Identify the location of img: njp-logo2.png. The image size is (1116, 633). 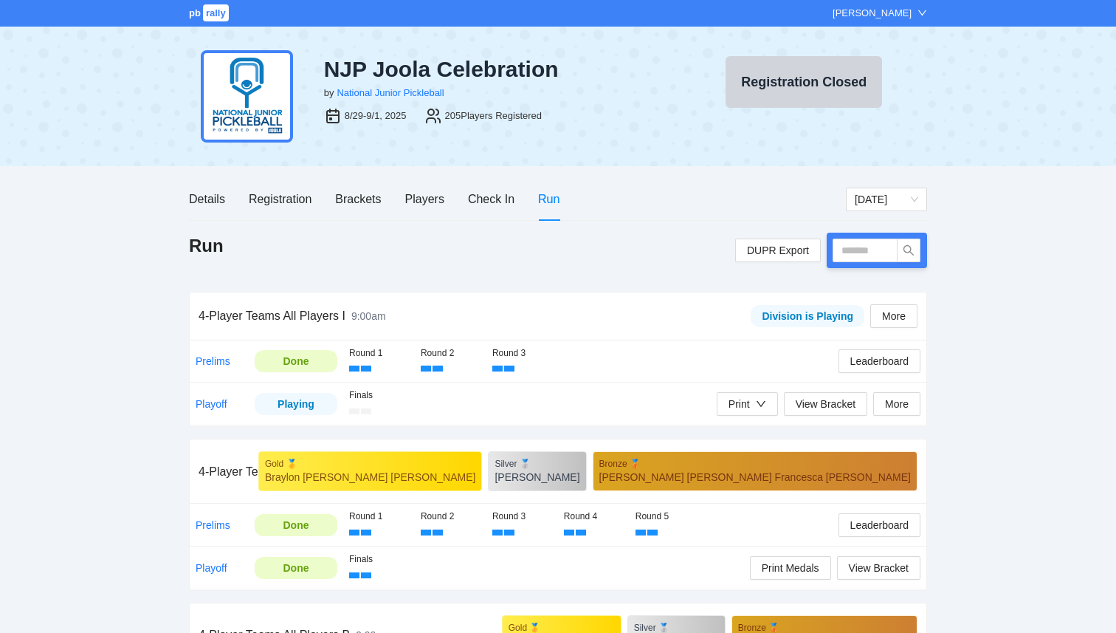
(247, 96).